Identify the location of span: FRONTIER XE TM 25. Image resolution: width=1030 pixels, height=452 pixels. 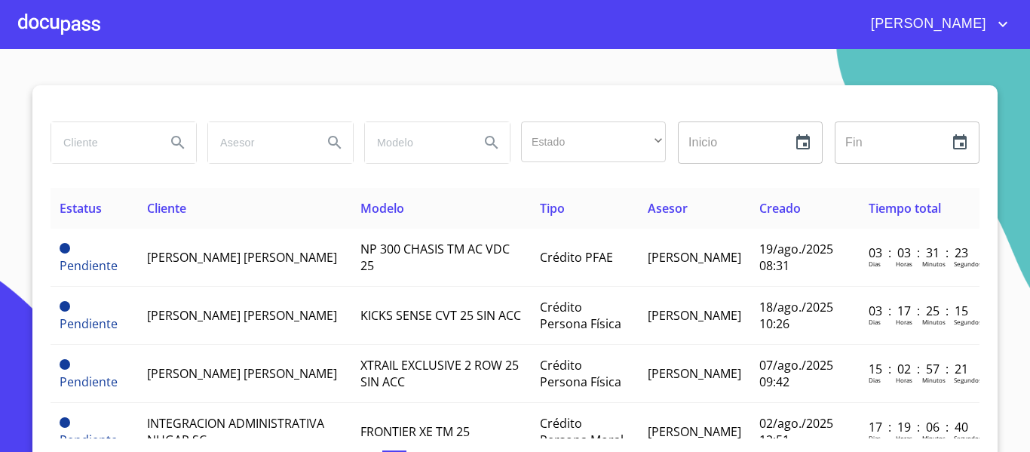
(415, 431).